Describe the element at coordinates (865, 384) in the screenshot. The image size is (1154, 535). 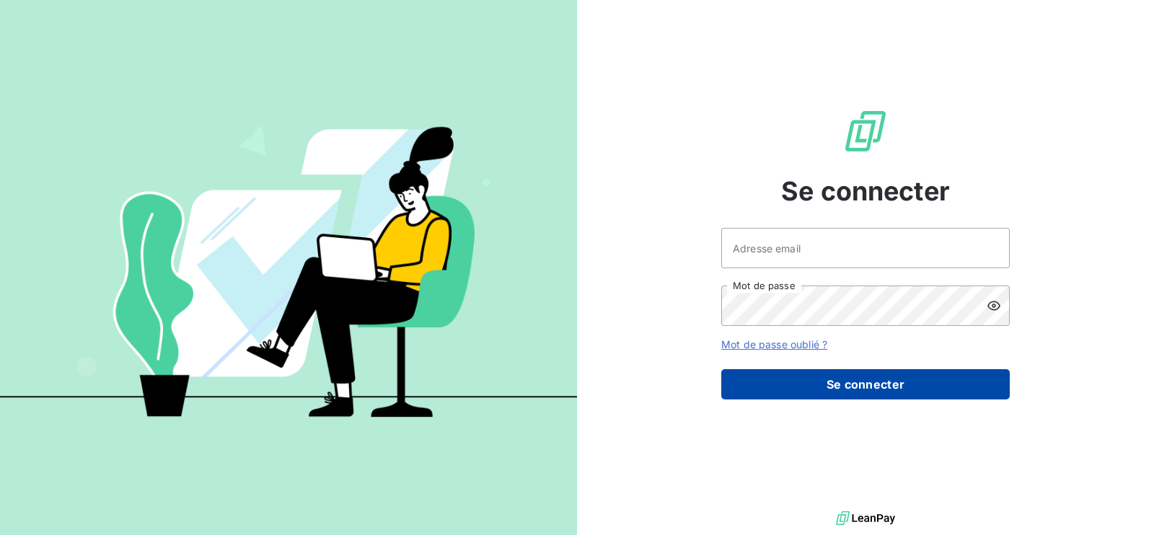
I see `button: Se connecter` at that location.